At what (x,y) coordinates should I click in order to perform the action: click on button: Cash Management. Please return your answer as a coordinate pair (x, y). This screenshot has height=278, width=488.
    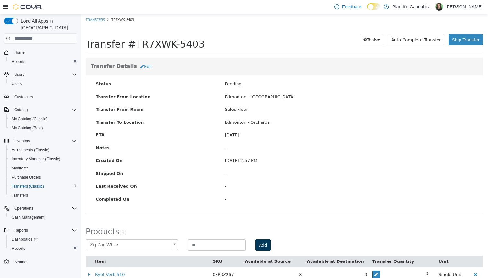
    Looking at the image, I should click on (43, 217).